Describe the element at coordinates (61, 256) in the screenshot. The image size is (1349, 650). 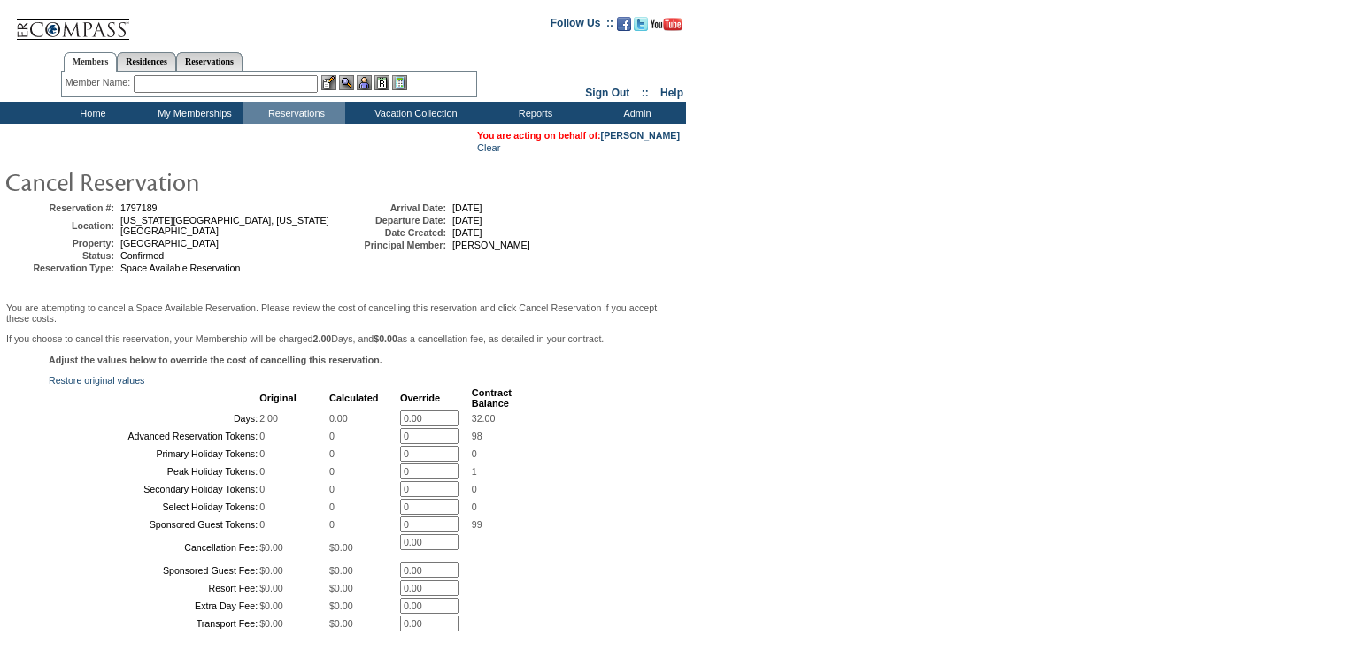
I see `td: Status:` at that location.